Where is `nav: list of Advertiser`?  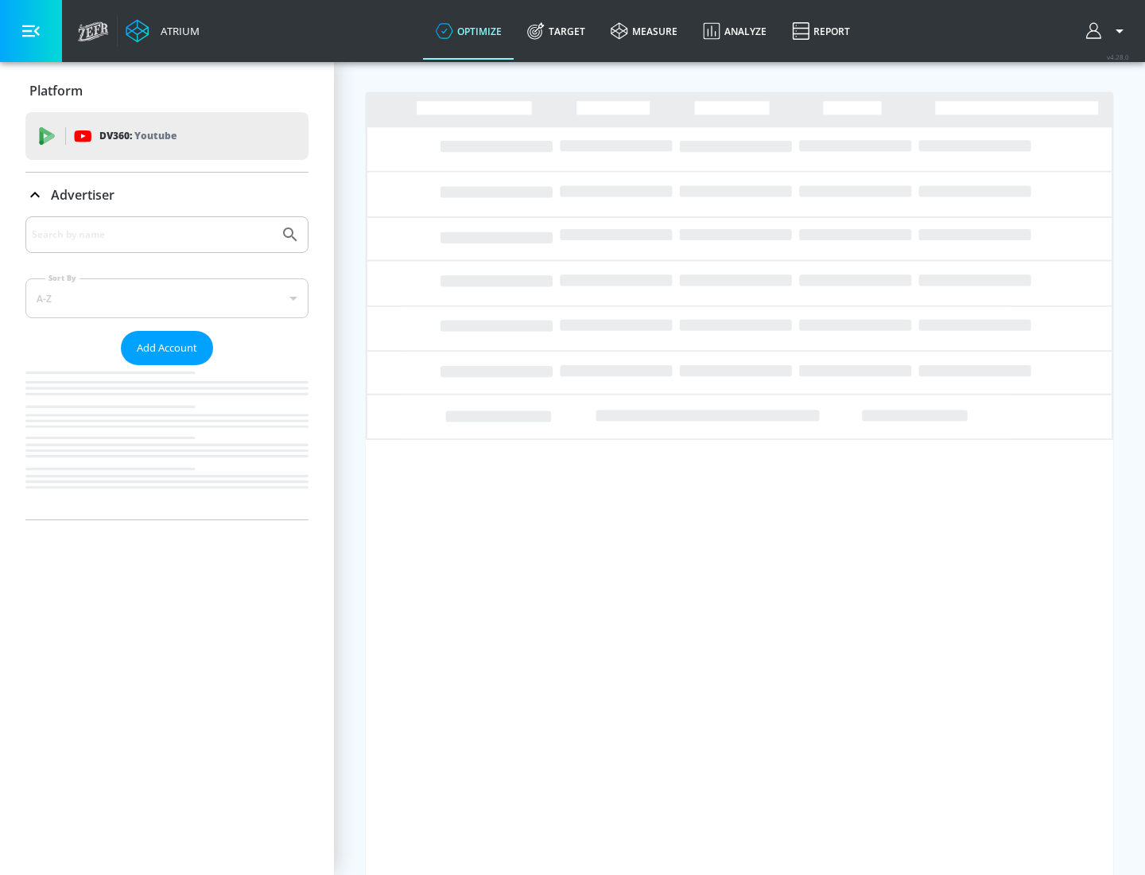 nav: list of Advertiser is located at coordinates (167, 442).